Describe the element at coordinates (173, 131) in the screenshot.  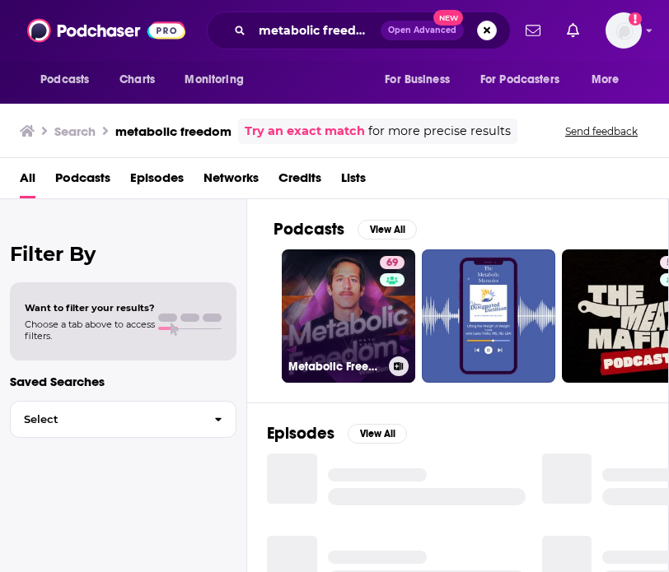
I see `h3: metabolic freedom` at that location.